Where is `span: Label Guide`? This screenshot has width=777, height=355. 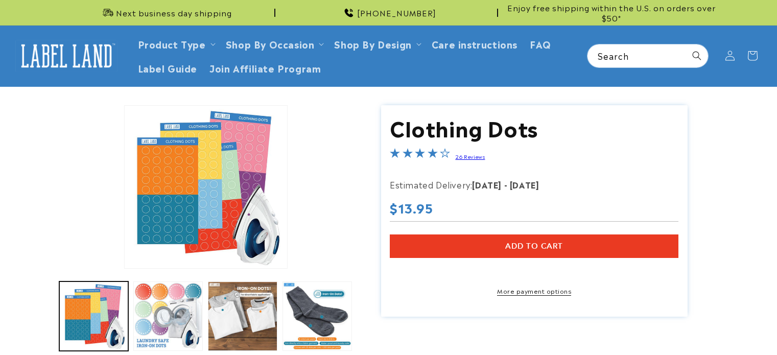
span: Label Guide is located at coordinates (168, 67).